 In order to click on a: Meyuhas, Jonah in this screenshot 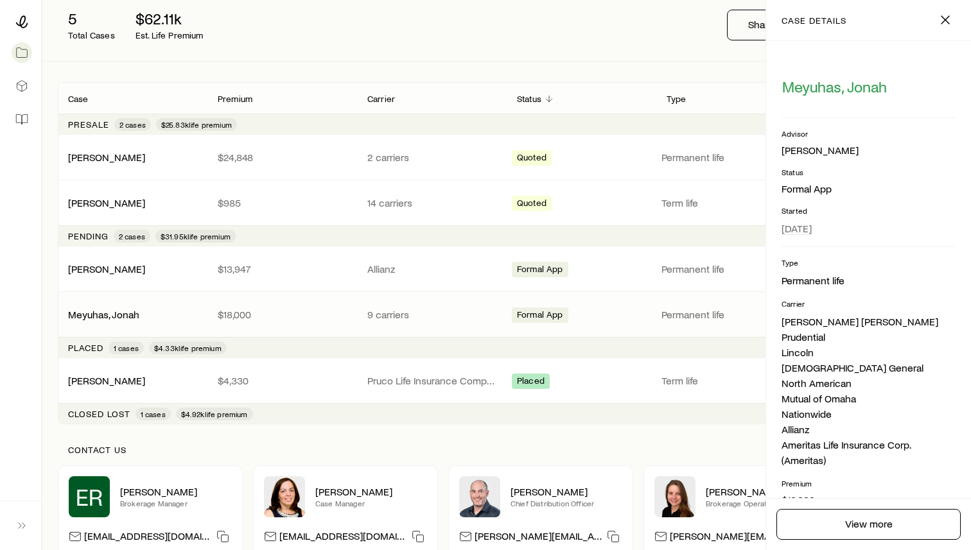, I will do `click(103, 314)`.